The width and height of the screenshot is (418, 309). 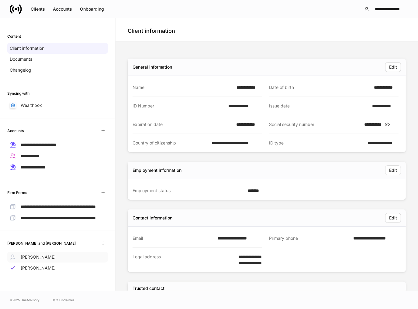 What do you see at coordinates (151, 31) in the screenshot?
I see `h4: Client information` at bounding box center [151, 31].